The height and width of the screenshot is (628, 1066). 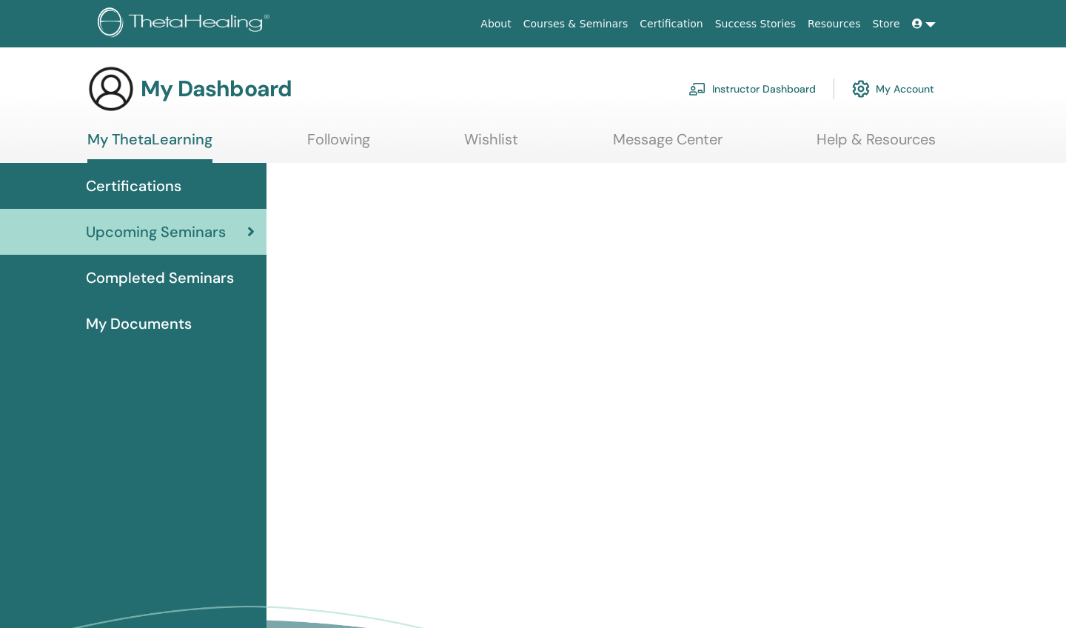 What do you see at coordinates (752, 89) in the screenshot?
I see `a: Instructor Dashboard` at bounding box center [752, 89].